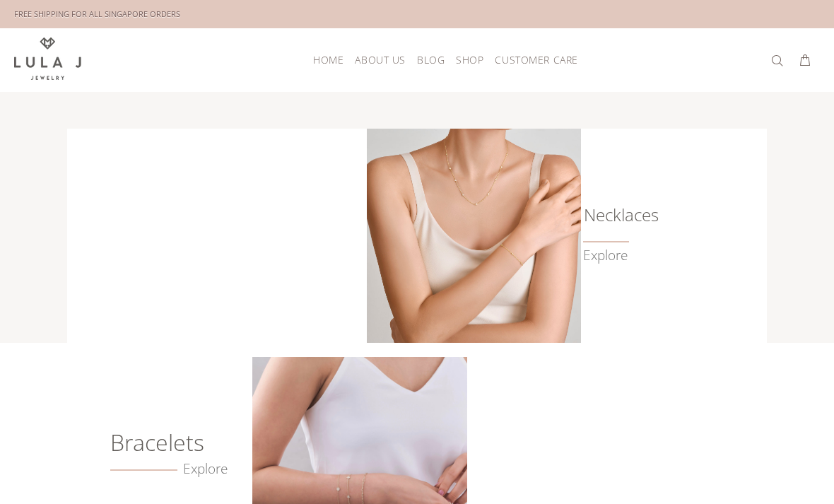 This screenshot has width=834, height=504. I want to click on a: About Us, so click(380, 59).